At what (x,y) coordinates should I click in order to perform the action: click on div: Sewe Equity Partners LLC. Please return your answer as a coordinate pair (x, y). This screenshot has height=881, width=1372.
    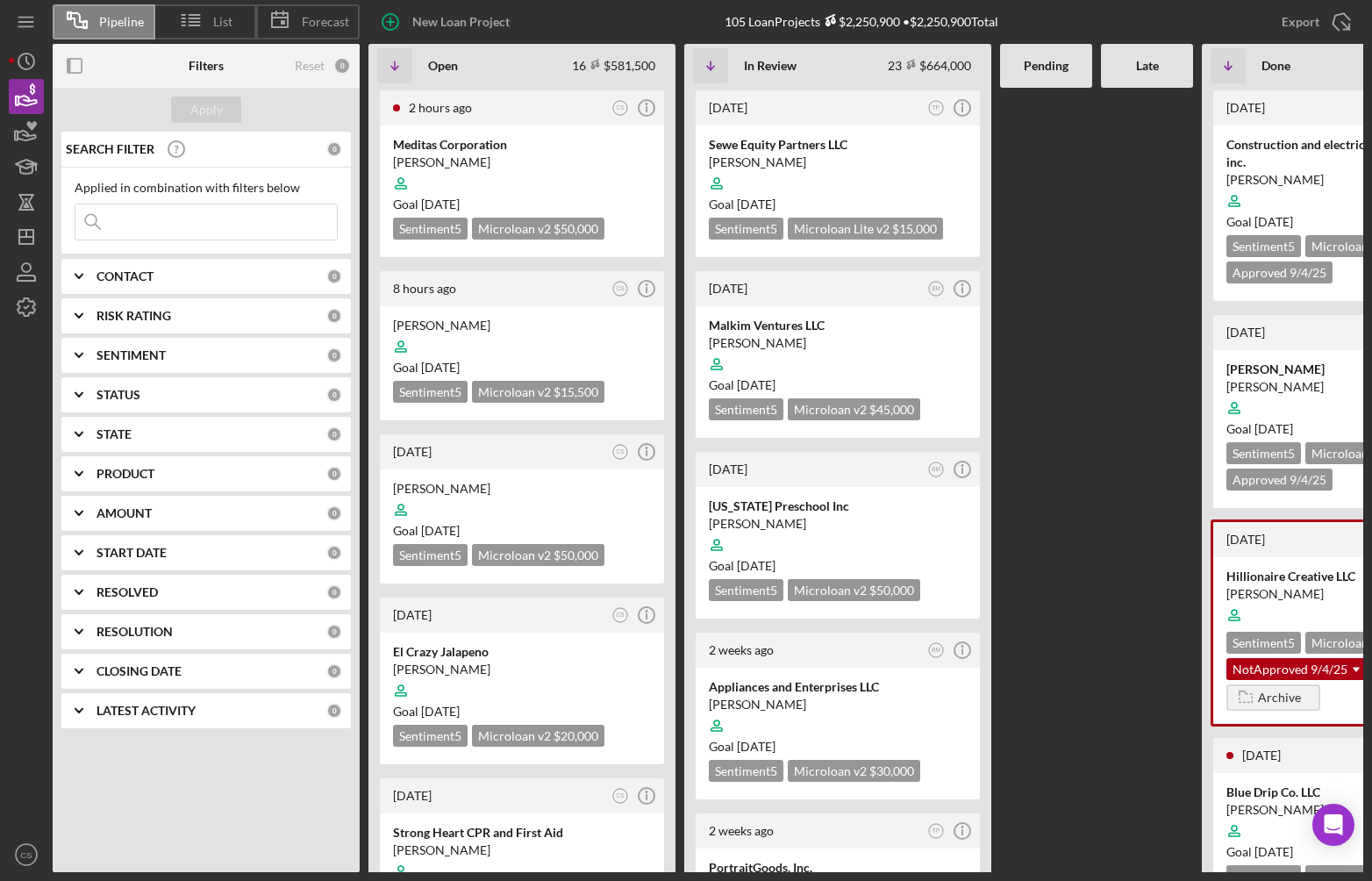
    Looking at the image, I should click on (838, 144).